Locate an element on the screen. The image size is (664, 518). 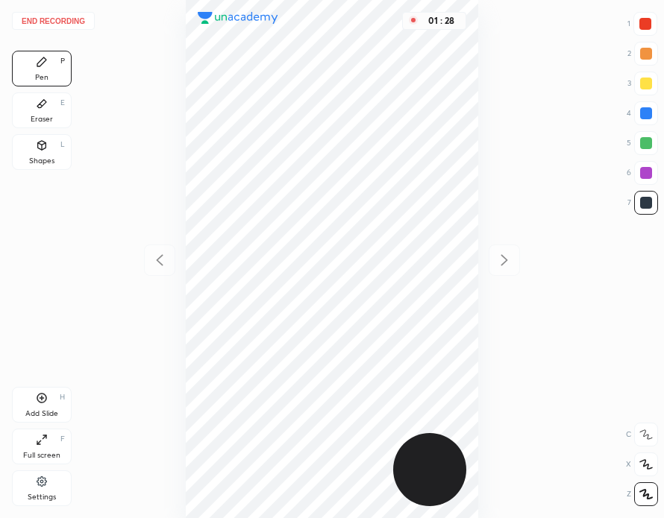
div: Shapes is located at coordinates (42, 161).